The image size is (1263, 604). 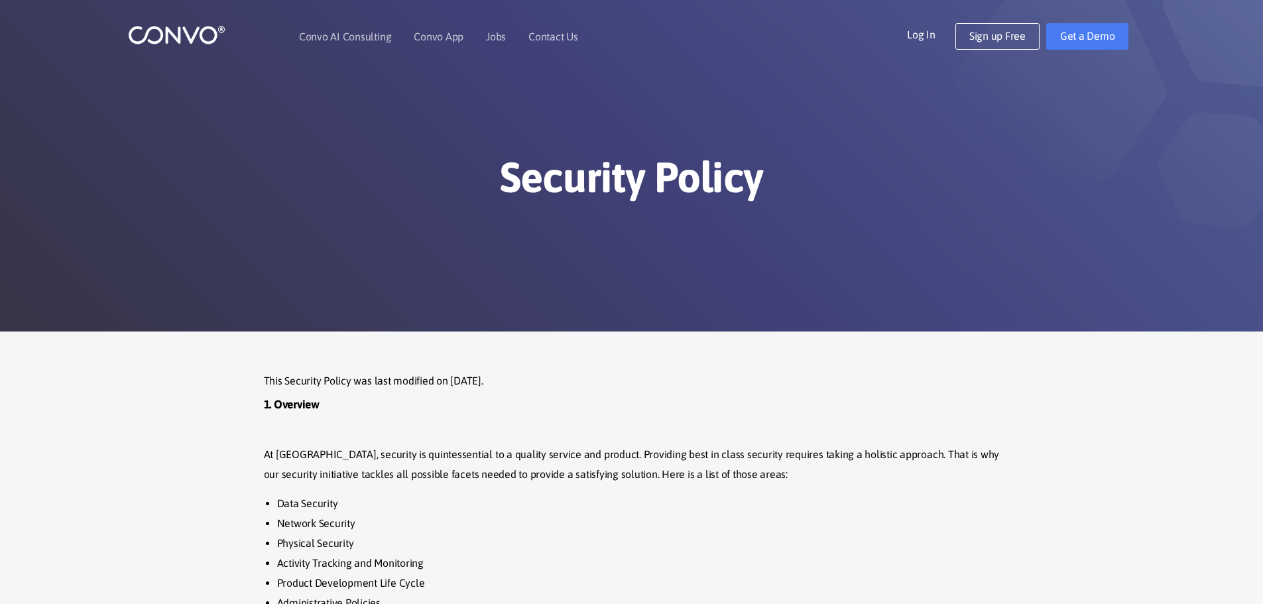 What do you see at coordinates (638, 544) in the screenshot?
I see `li: Physical Security` at bounding box center [638, 544].